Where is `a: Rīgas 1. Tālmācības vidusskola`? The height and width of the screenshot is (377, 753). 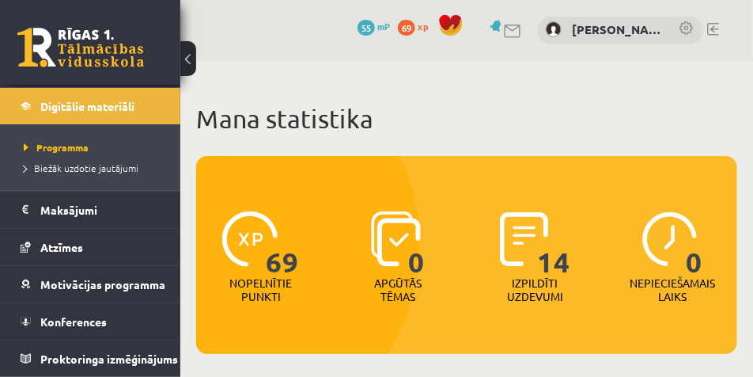
a: Rīgas 1. Tālmācības vidusskola is located at coordinates (81, 47).